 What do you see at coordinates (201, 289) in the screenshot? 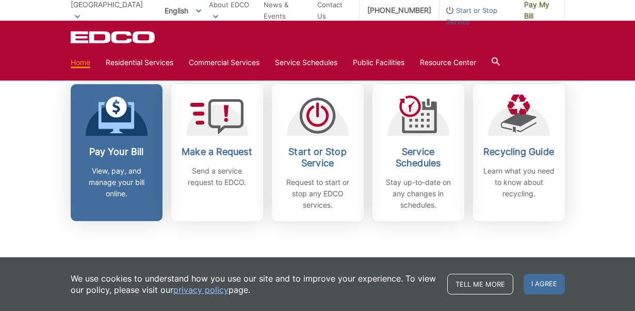
I see `a: privacy policy` at bounding box center [201, 289].